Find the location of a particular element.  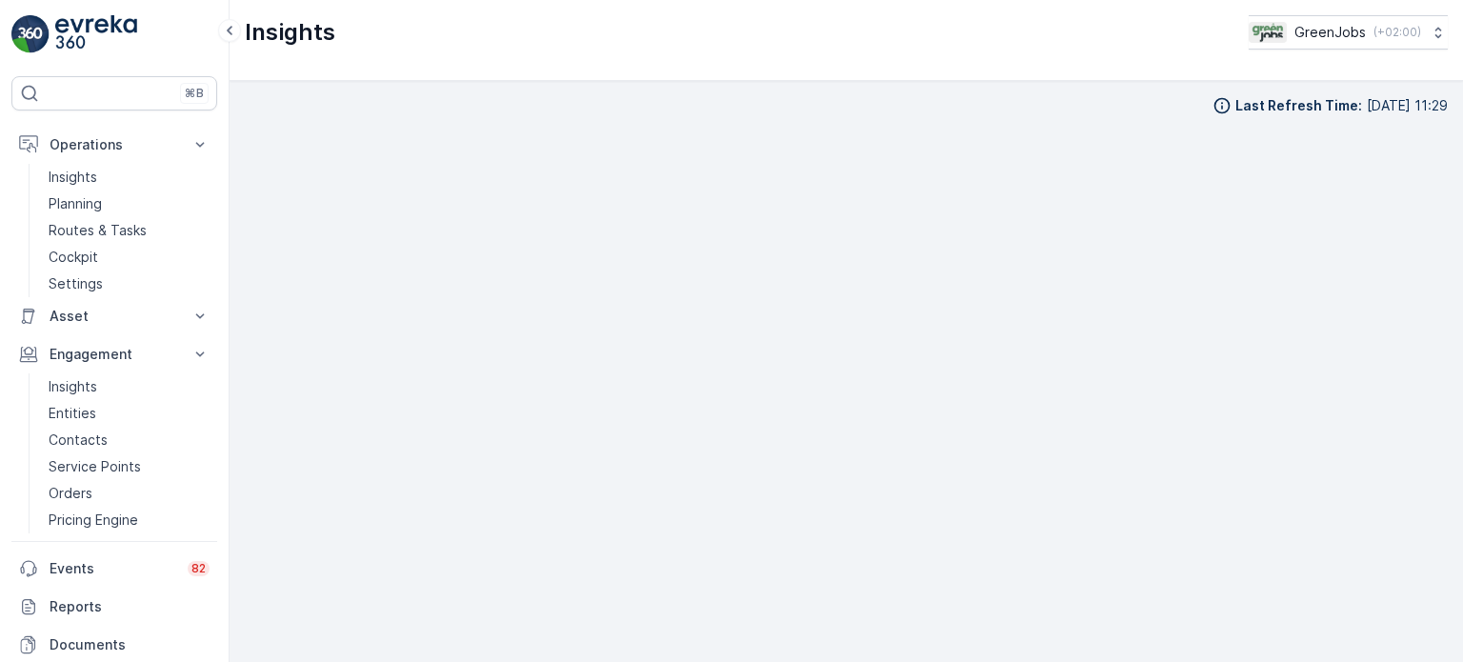

p: Orders is located at coordinates (70, 493).